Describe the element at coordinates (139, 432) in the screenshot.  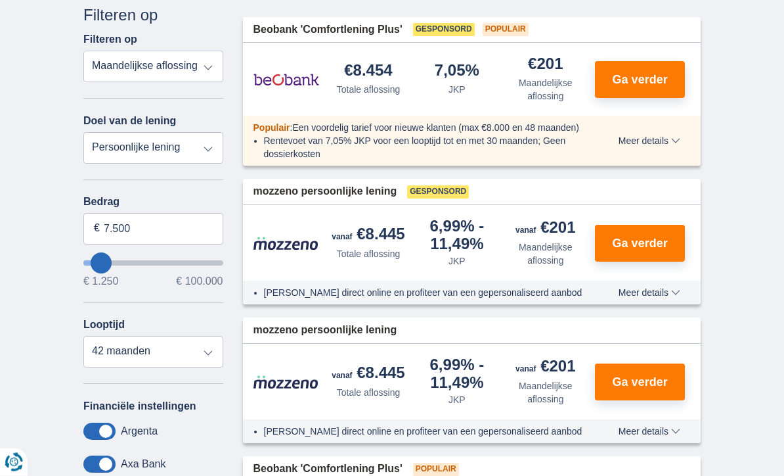
I see `label: Argenta` at that location.